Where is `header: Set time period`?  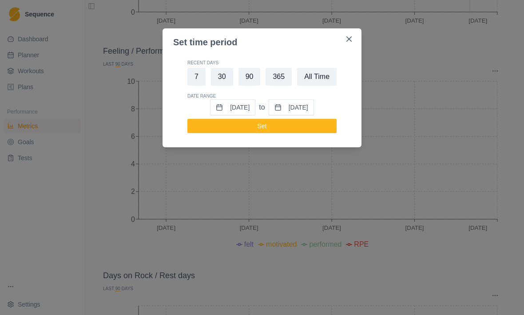 header: Set time period is located at coordinates (251, 39).